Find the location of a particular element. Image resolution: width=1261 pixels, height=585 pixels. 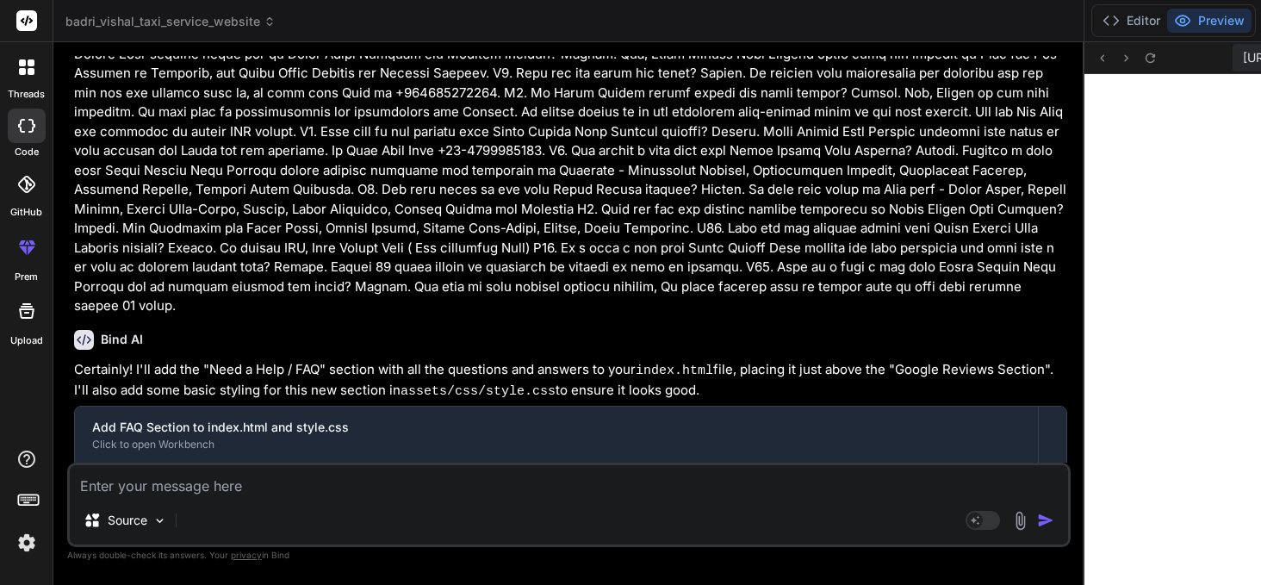

label: threads is located at coordinates (26, 94).